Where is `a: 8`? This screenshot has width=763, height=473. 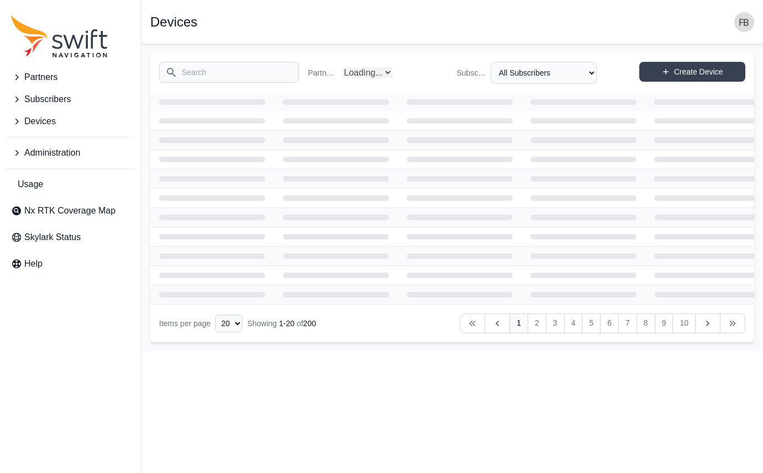
a: 8 is located at coordinates (646, 324).